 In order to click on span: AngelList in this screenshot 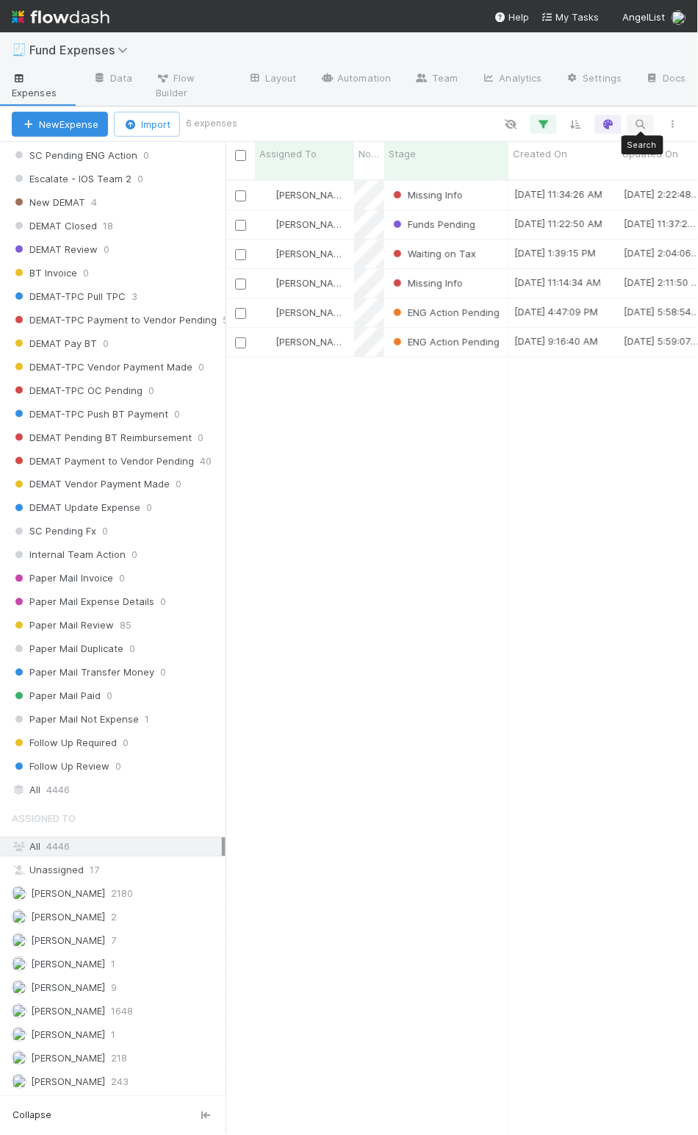, I will do `click(645, 17)`.